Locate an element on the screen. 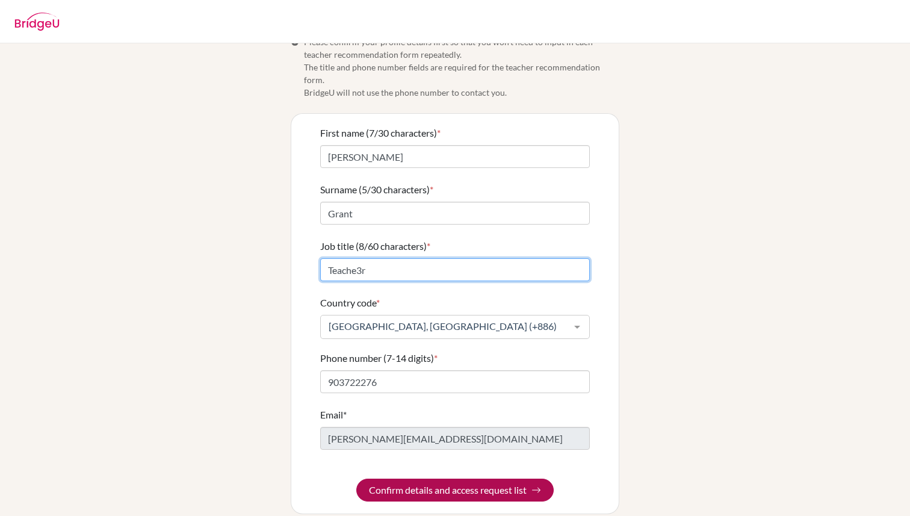  label: Email* is located at coordinates (334, 415).